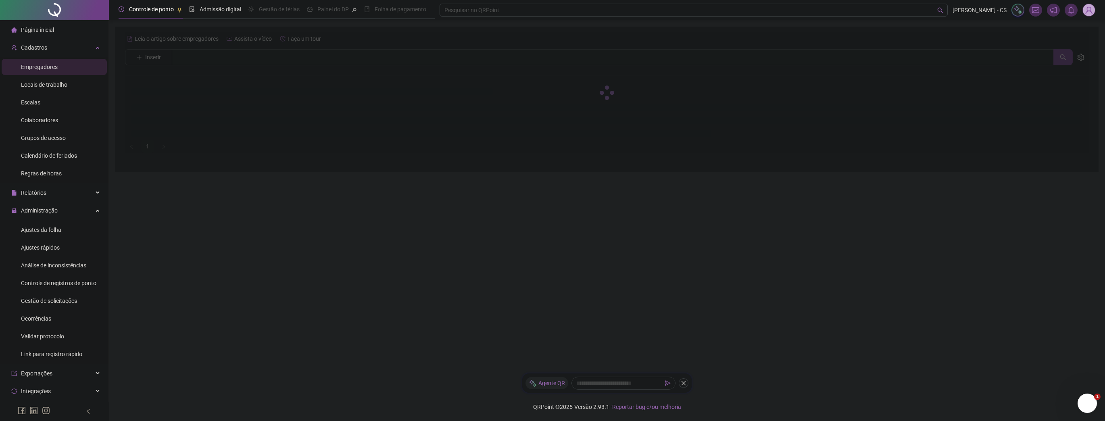 The image size is (1105, 421). I want to click on span: book, so click(367, 9).